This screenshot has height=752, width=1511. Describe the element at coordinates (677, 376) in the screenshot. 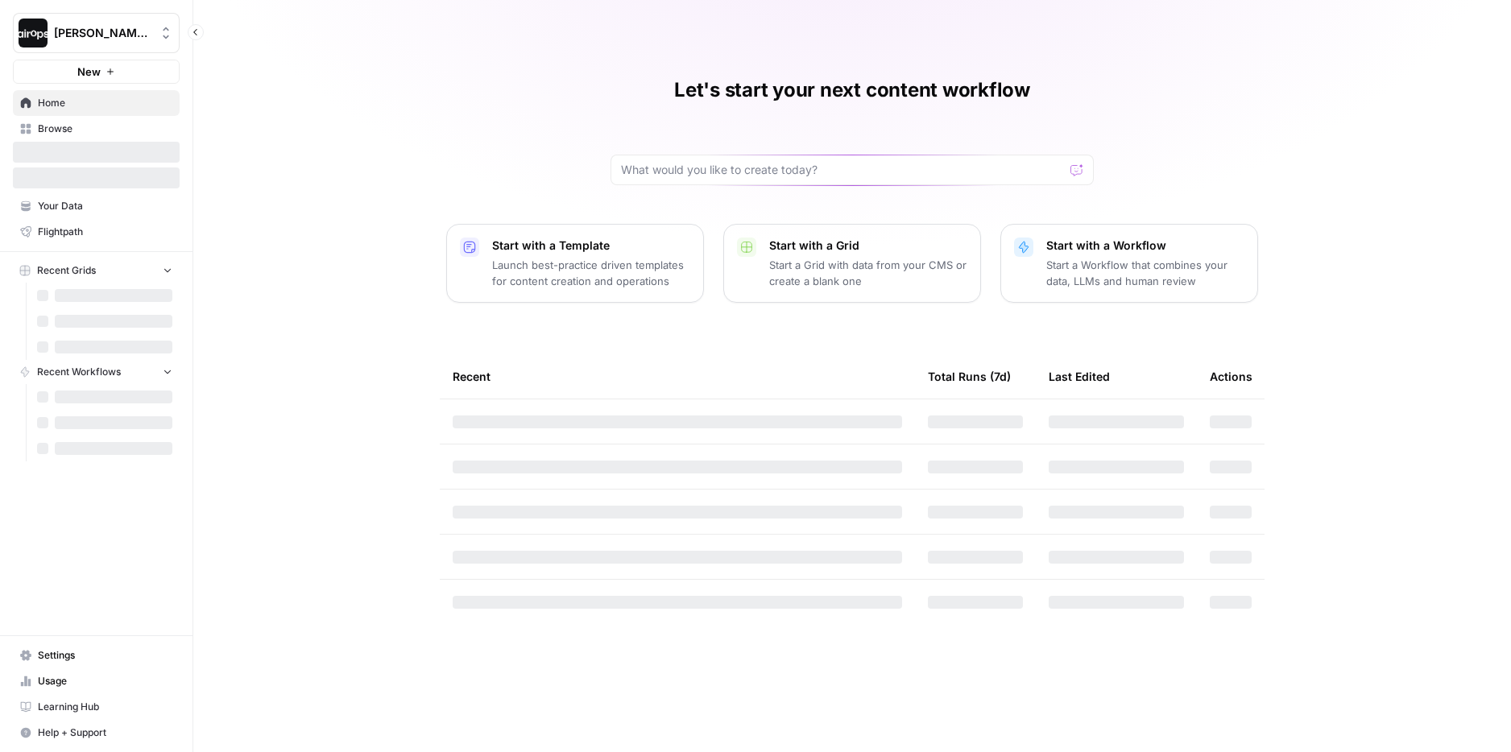

I see `div: Recent` at that location.